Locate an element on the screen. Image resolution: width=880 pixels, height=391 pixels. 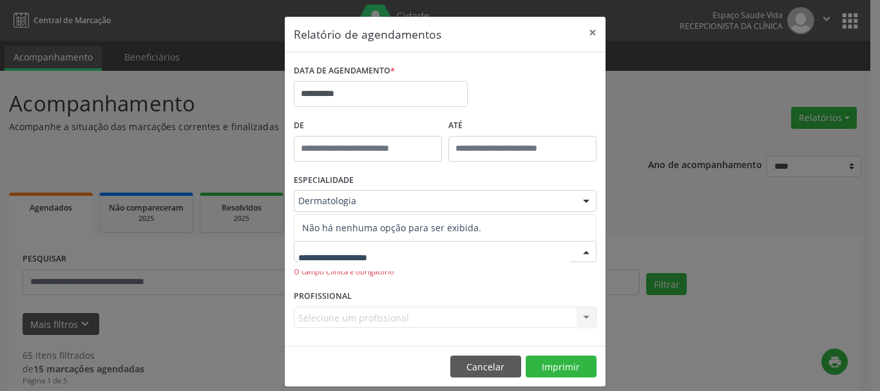
label: PROFISSIONAL is located at coordinates (323, 296).